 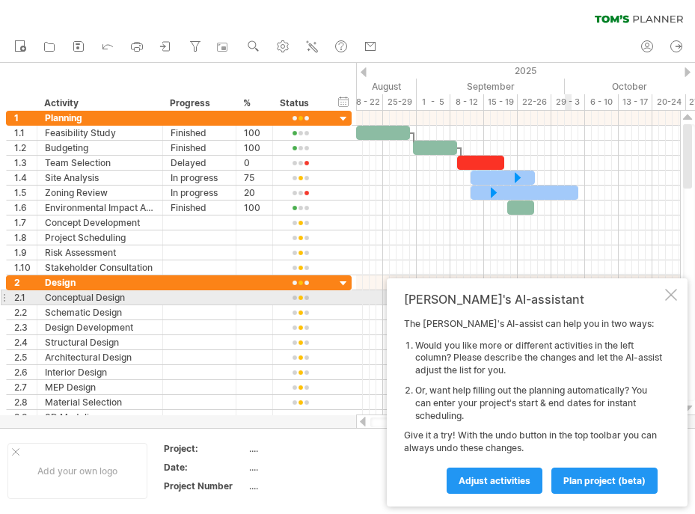 I want to click on div: MEP Design, so click(x=99, y=387).